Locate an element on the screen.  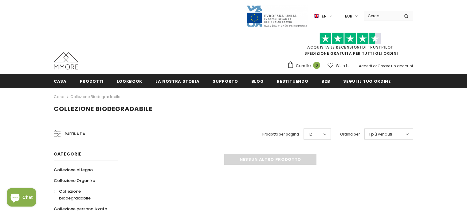
a: Accedi is located at coordinates (365, 66).